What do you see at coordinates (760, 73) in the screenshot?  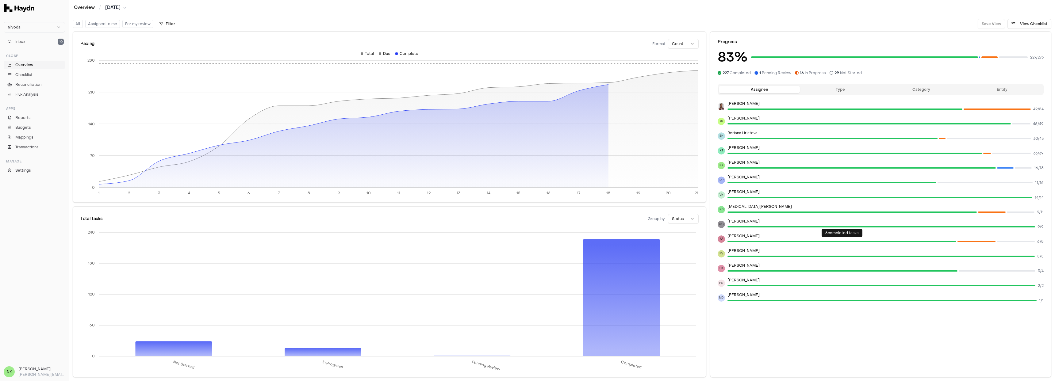 I see `span: 1` at bounding box center [760, 73].